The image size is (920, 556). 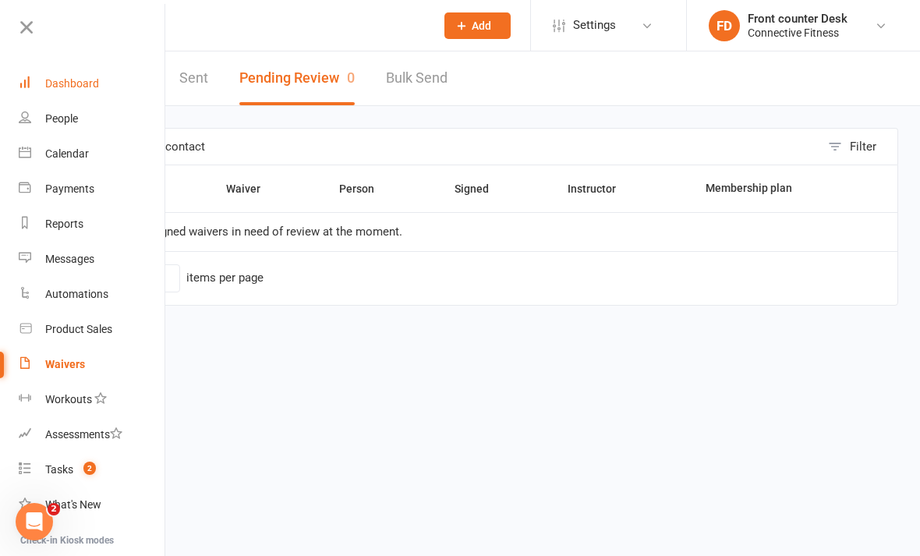 What do you see at coordinates (92, 224) in the screenshot?
I see `a: Reports` at bounding box center [92, 224].